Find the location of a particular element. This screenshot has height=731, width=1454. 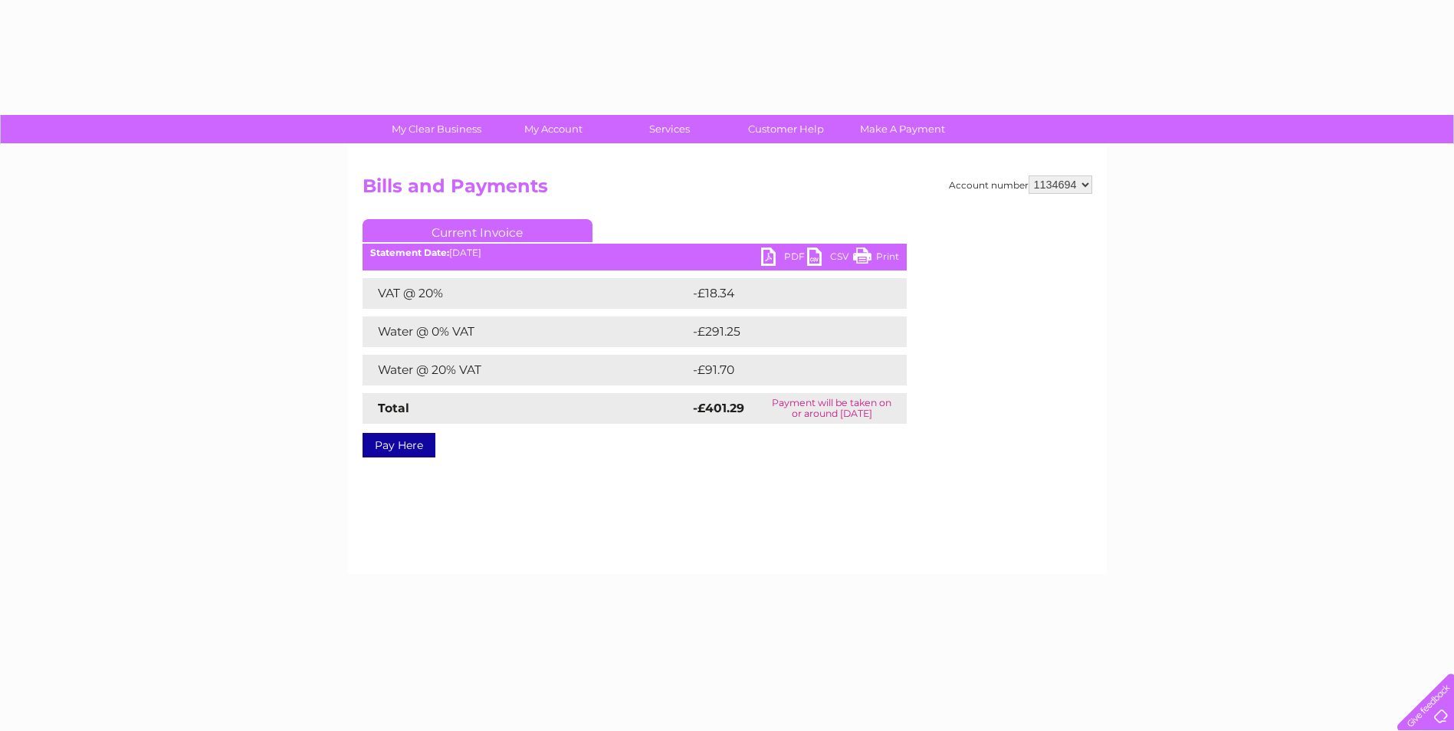

a: Make A Payment is located at coordinates (902, 129).